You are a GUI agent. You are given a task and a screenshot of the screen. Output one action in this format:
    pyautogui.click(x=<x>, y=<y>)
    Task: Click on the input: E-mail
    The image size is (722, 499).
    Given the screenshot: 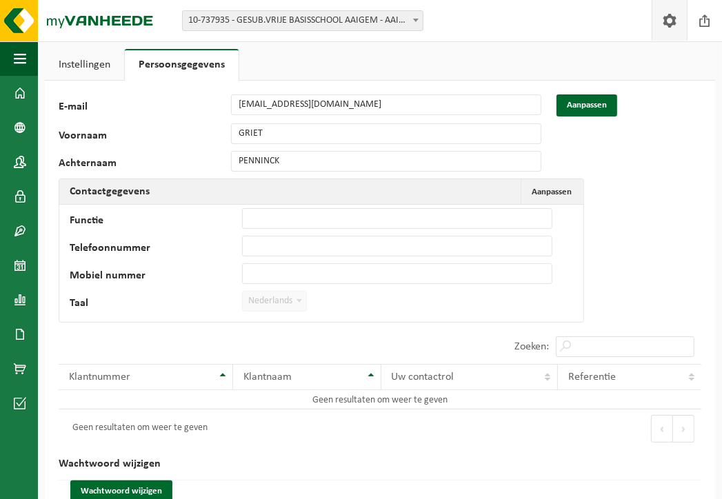 What is the action you would take?
    pyautogui.click(x=386, y=105)
    